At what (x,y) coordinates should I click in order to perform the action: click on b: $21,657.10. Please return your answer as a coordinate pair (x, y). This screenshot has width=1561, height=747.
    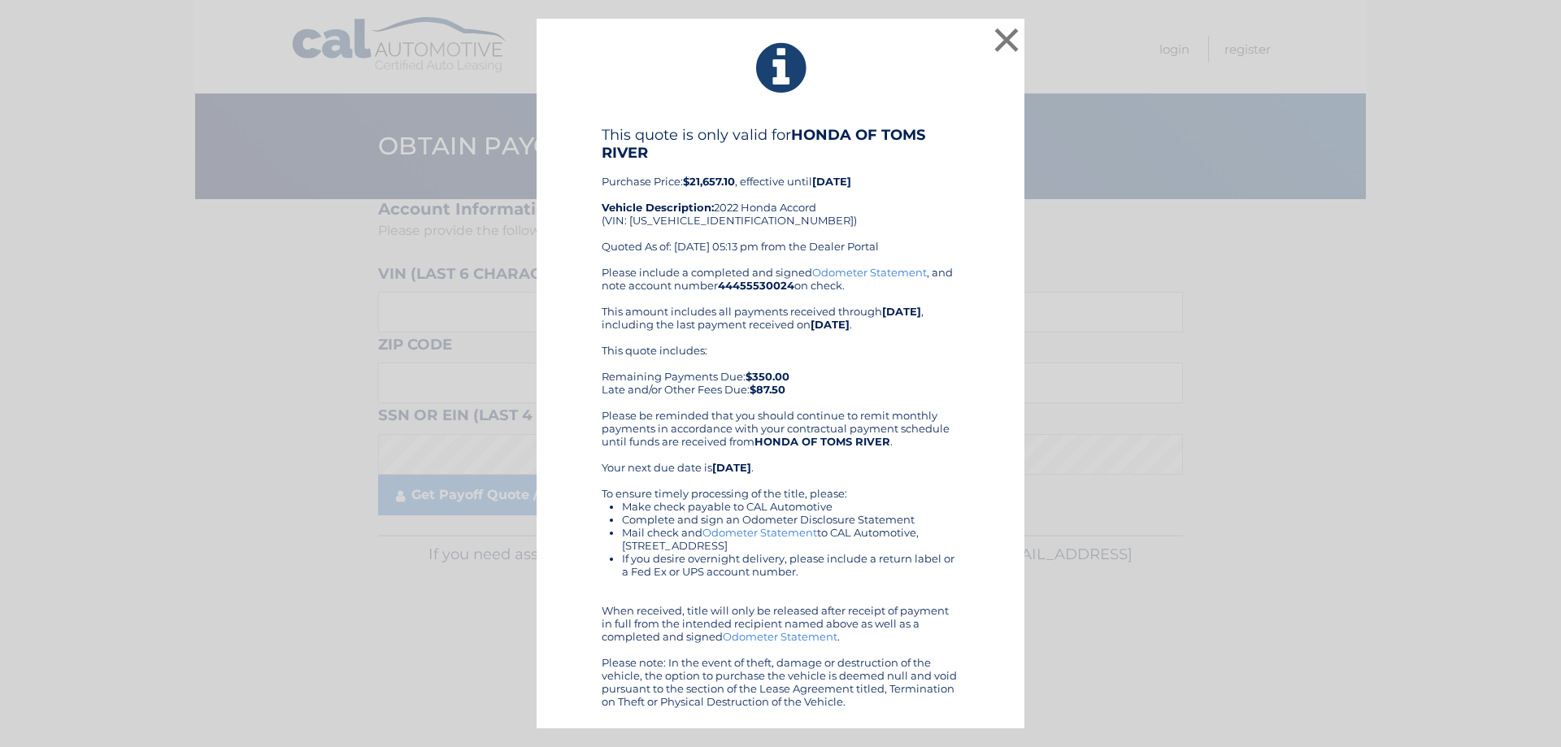
    Looking at the image, I should click on (709, 181).